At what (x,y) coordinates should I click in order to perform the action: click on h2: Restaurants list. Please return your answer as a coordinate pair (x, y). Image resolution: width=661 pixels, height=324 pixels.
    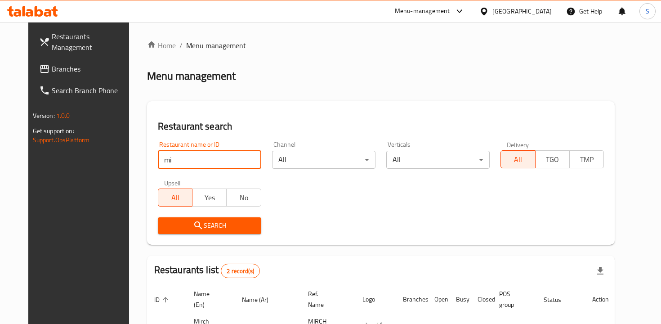
    Looking at the image, I should click on (207, 270).